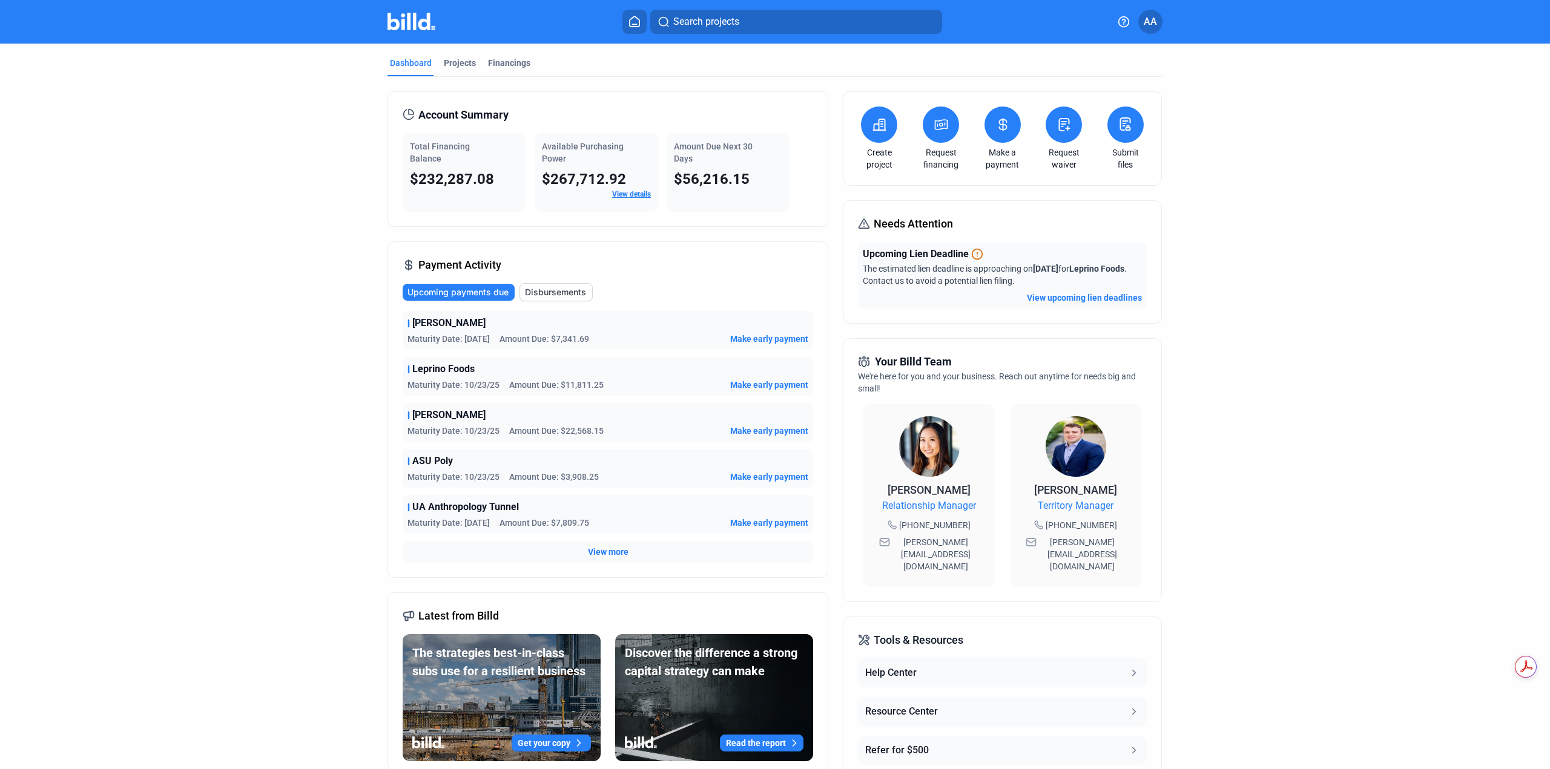  I want to click on span: Amount Due: $3,908.25, so click(554, 477).